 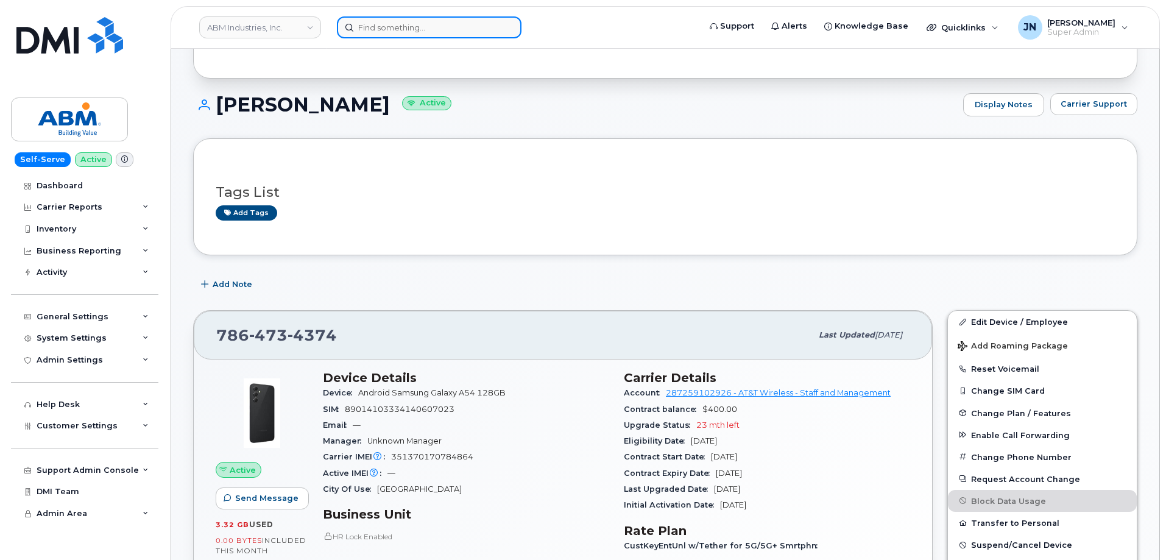 What do you see at coordinates (645, 392) in the screenshot?
I see `span: Account` at bounding box center [645, 392].